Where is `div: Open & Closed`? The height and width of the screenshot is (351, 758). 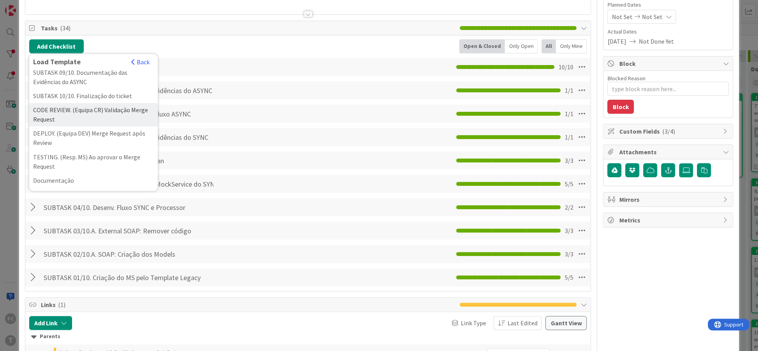
div: Open & Closed is located at coordinates (482, 46).